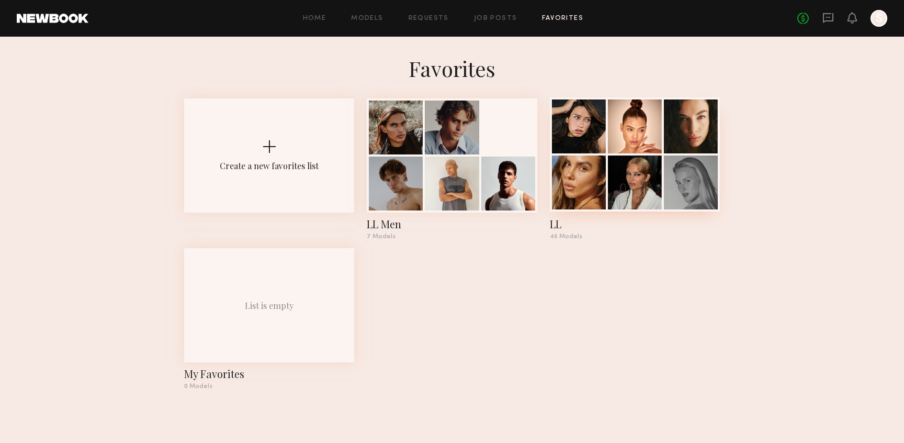  I want to click on div: Create a new favorites list, so click(269, 165).